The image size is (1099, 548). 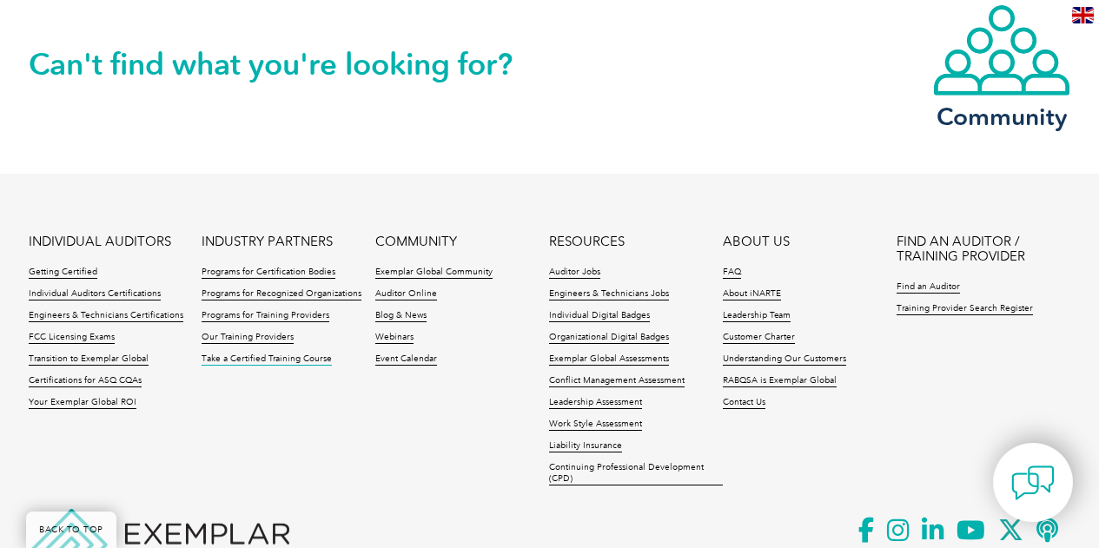 I want to click on a: Find an Auditor, so click(x=928, y=287).